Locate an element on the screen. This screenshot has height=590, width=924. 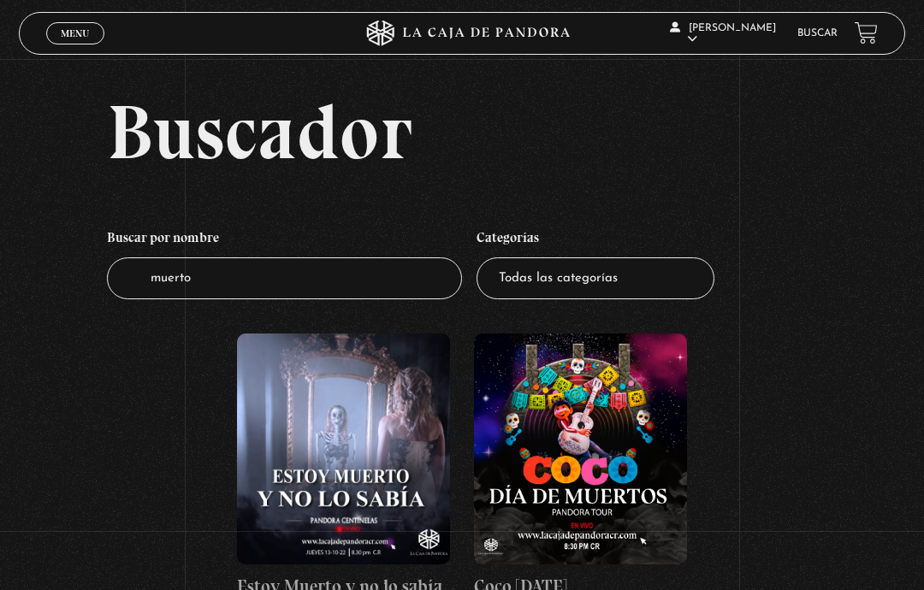
a: View your shopping cart is located at coordinates (866, 33).